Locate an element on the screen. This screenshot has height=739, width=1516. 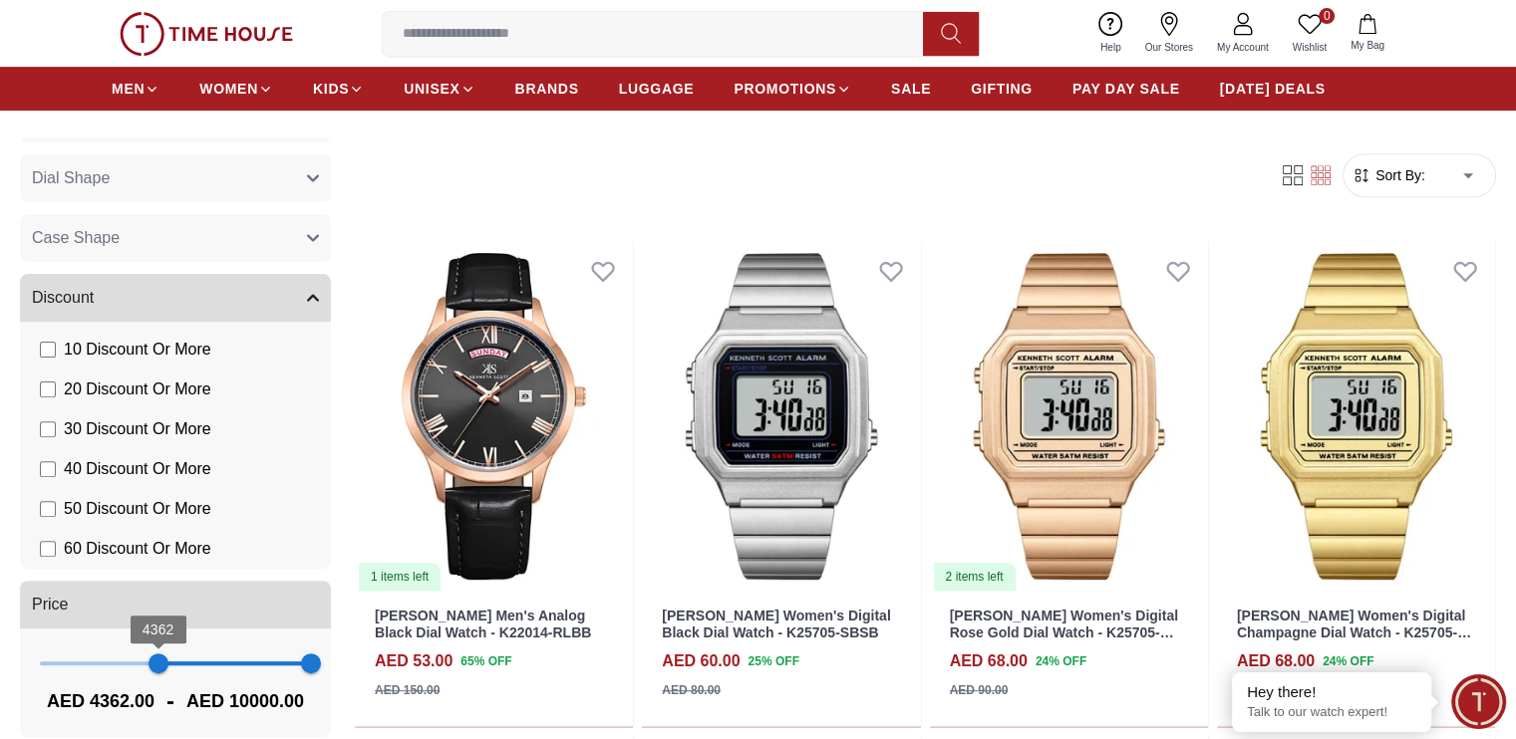
button: Price is located at coordinates (175, 605).